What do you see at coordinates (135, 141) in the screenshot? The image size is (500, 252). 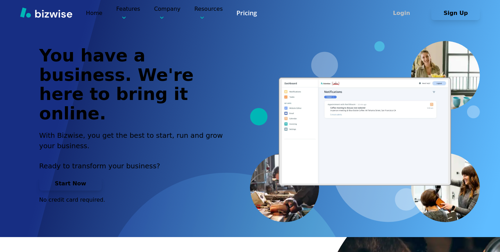 I see `h2: With Bizwise, you get the best to start, run and grow your business.` at bounding box center [135, 141].